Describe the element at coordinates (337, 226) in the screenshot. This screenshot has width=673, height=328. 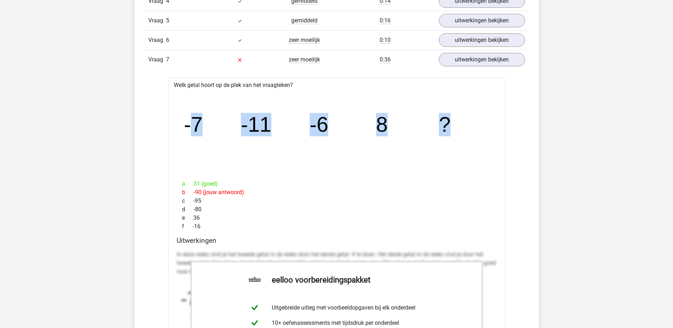
I see `div: -16` at that location.